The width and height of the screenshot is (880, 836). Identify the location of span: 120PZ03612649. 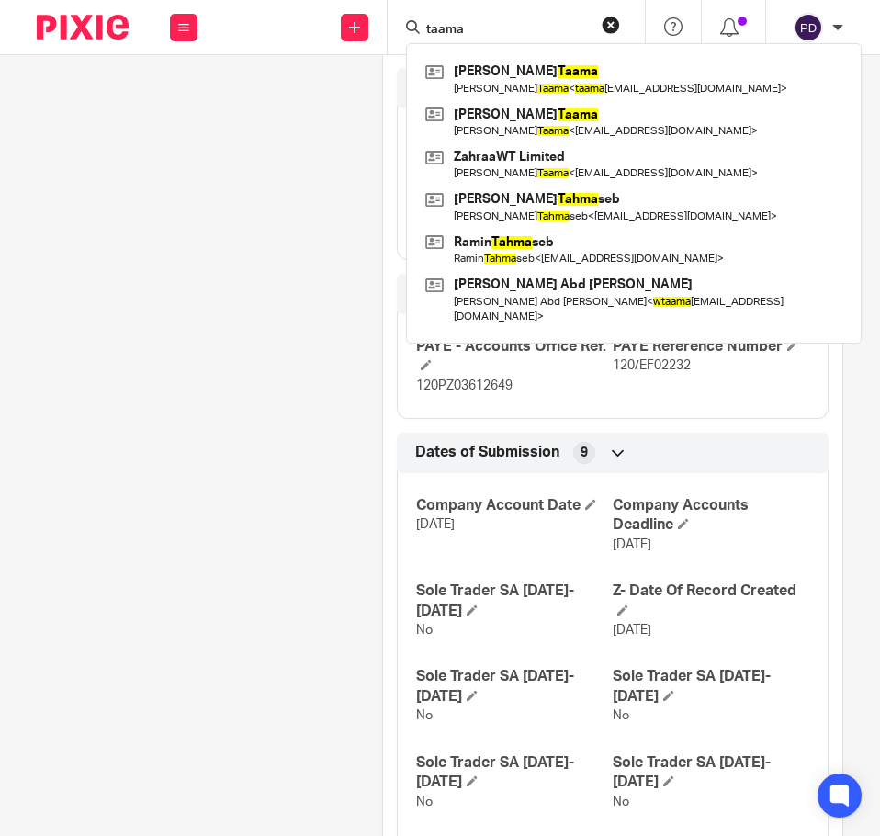
(464, 386).